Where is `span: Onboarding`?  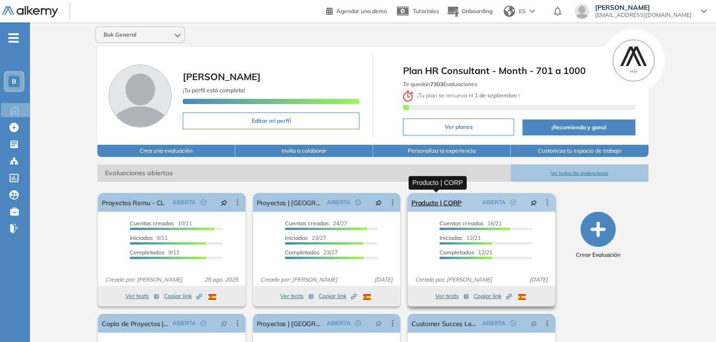
span: Onboarding is located at coordinates (477, 11).